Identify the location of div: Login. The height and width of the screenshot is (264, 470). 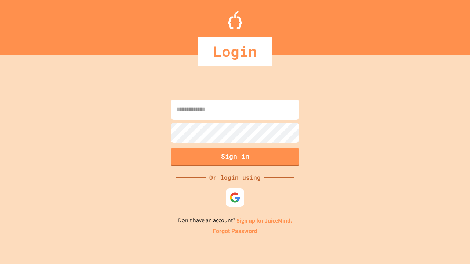
(235, 51).